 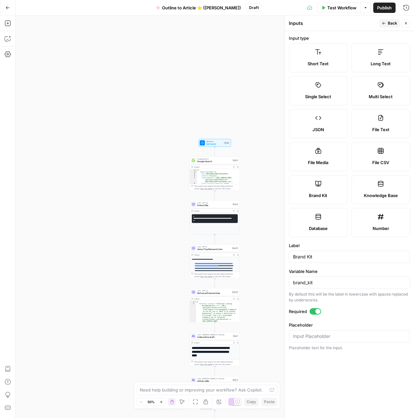 I want to click on span: Publish, so click(x=384, y=8).